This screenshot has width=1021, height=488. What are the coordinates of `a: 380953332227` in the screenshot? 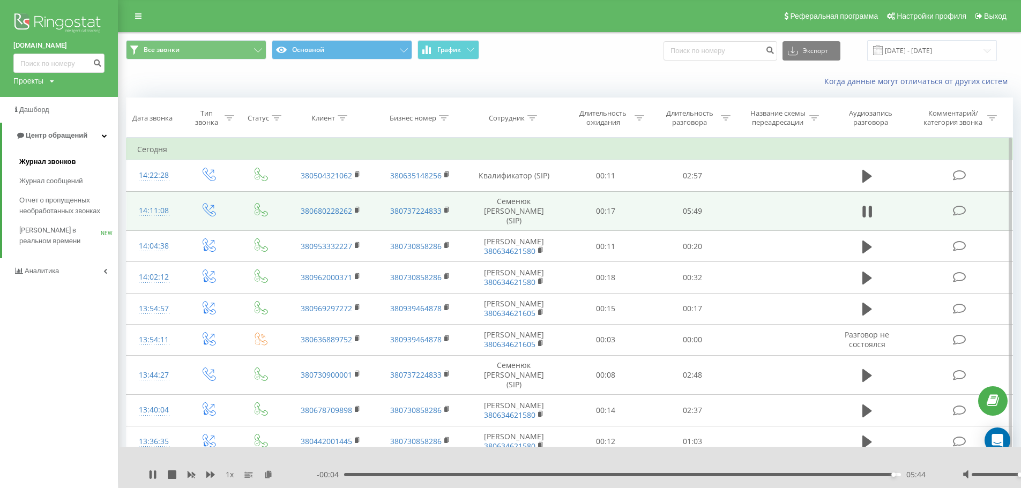 It's located at (327, 246).